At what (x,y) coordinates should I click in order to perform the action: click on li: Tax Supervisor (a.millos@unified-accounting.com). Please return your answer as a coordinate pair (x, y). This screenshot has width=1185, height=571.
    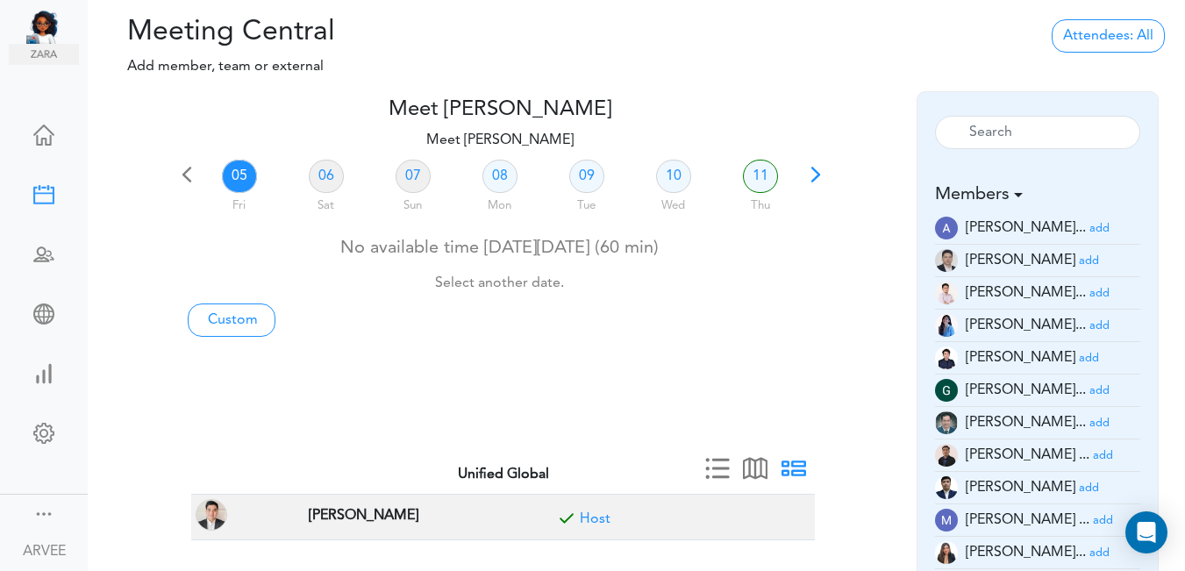
    Looking at the image, I should click on (1038, 261).